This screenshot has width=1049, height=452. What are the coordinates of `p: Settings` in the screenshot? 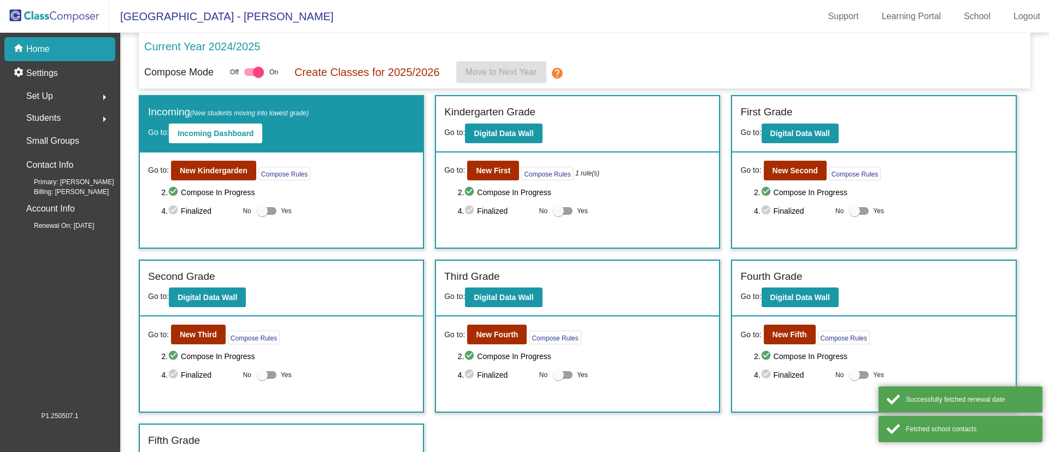 It's located at (42, 73).